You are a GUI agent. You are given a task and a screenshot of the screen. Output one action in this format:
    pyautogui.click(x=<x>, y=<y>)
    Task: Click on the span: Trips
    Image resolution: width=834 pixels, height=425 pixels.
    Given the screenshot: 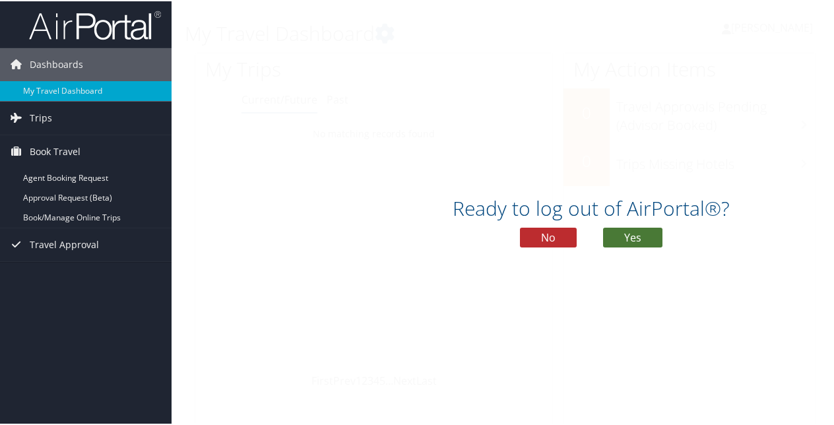 What is the action you would take?
    pyautogui.click(x=41, y=117)
    